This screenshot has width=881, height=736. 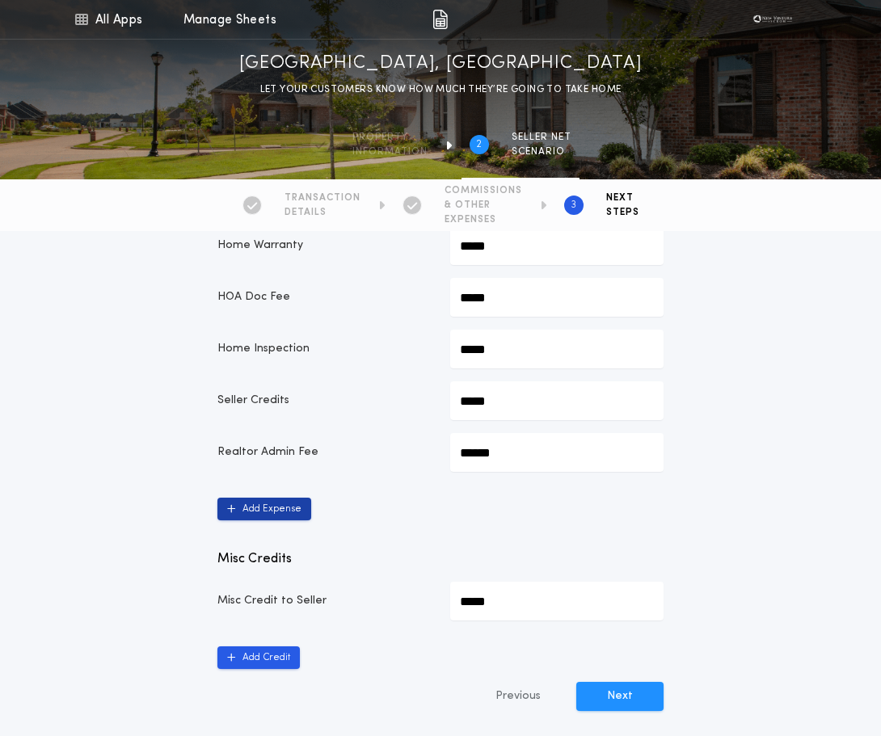 I want to click on img: vs-icon, so click(x=773, y=19).